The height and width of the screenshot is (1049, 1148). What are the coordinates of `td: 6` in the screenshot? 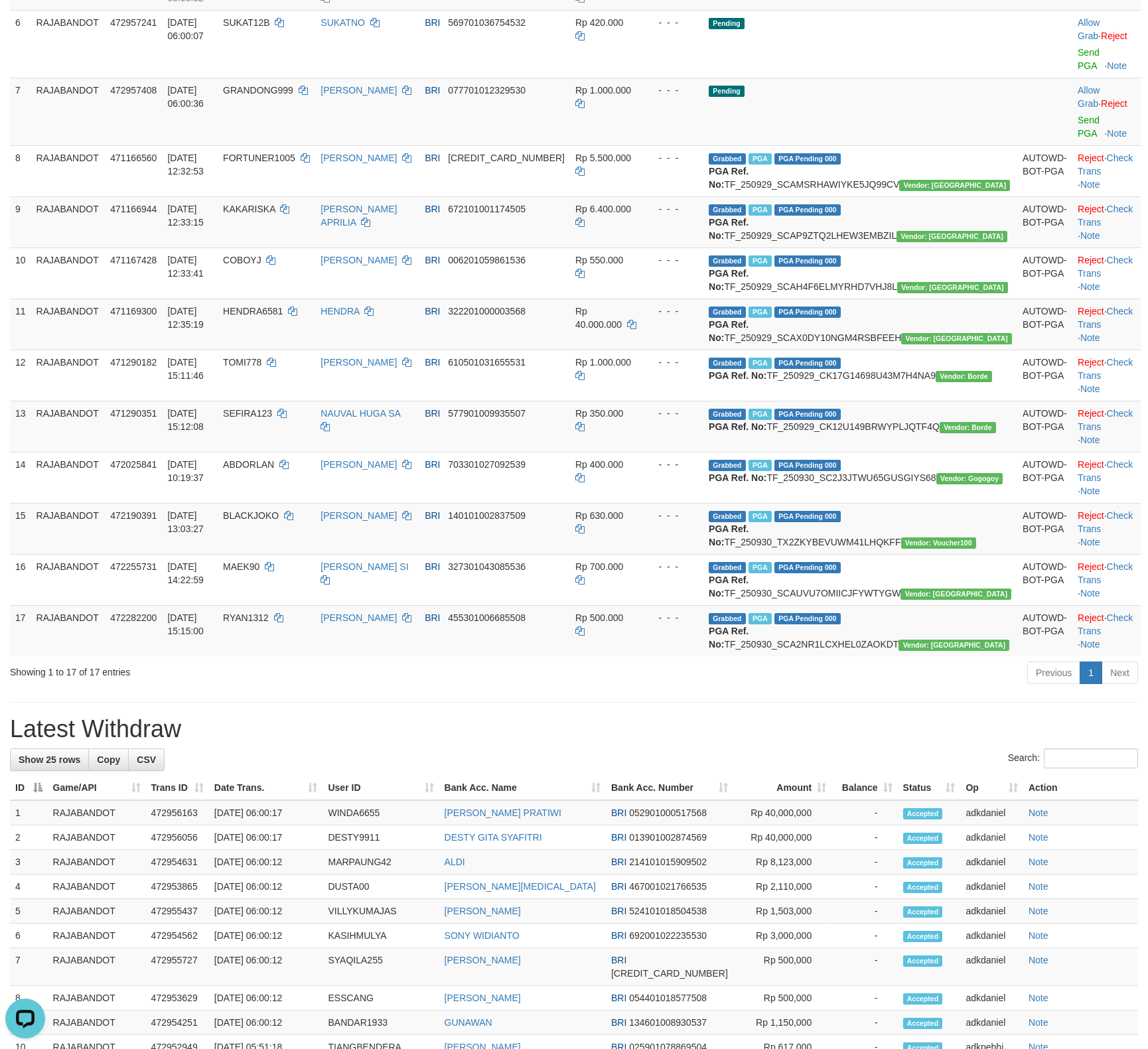 It's located at (20, 44).